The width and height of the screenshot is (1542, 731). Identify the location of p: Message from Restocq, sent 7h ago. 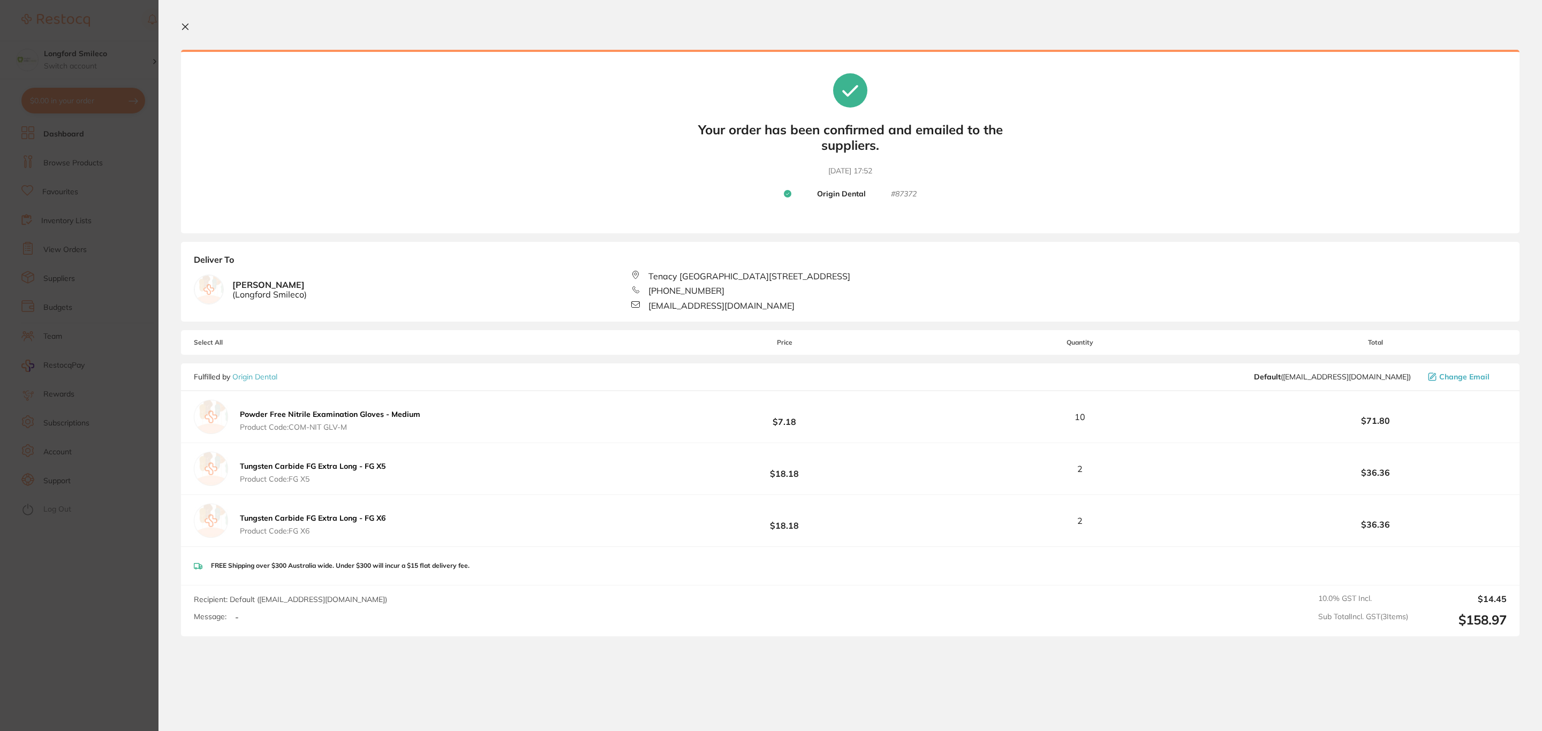
(118, 193).